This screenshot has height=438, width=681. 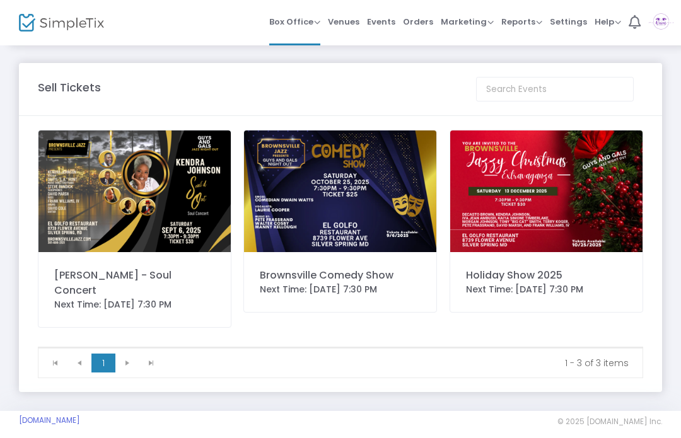 I want to click on div: Holiday Show 2025, so click(x=546, y=275).